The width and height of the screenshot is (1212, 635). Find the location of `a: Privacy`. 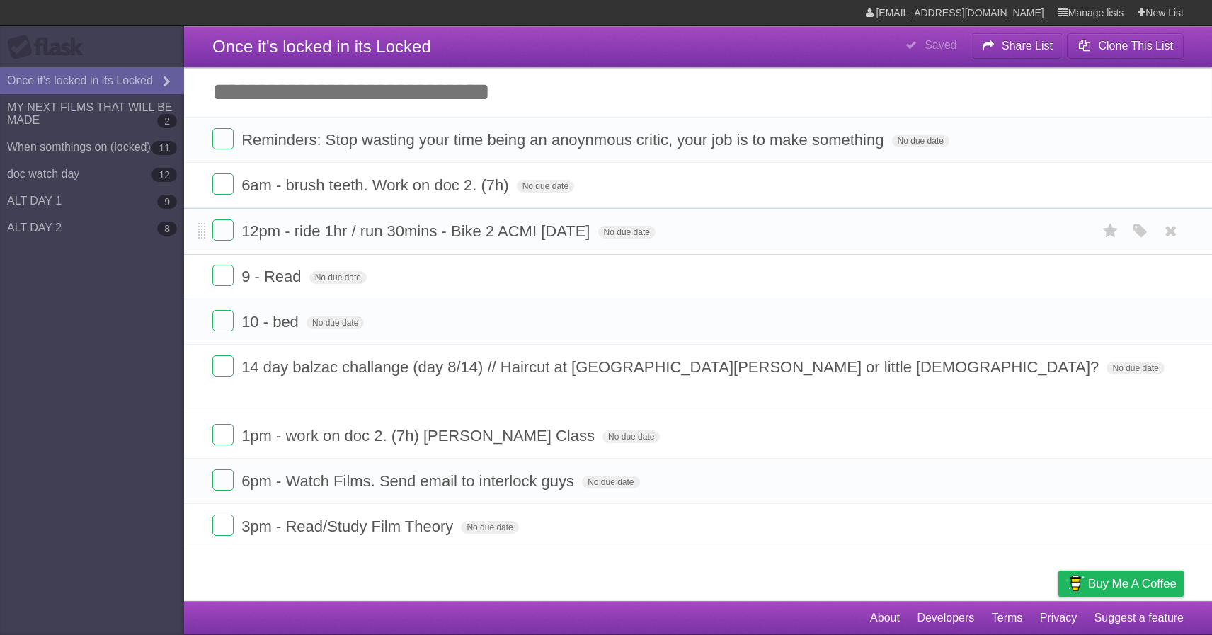

a: Privacy is located at coordinates (1059, 618).